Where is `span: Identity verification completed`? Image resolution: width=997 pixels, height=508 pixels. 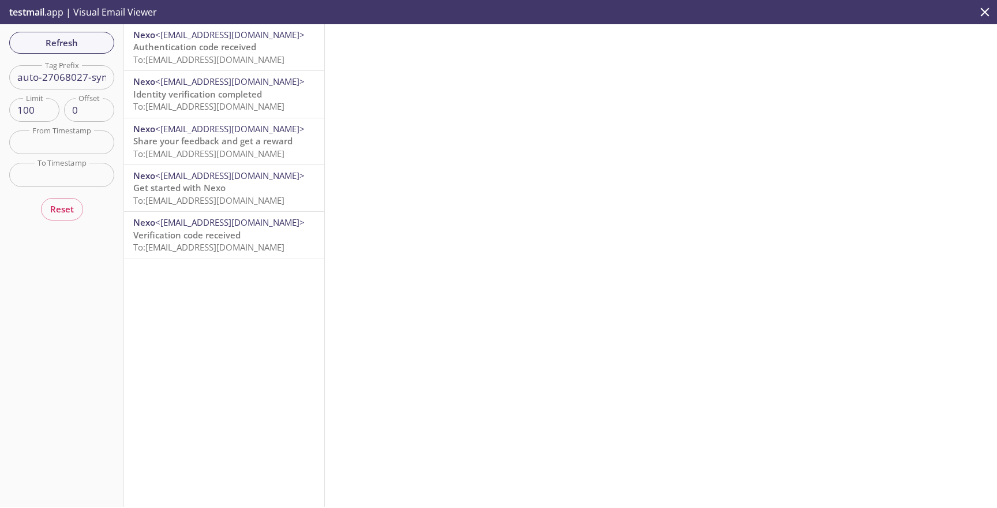 span: Identity verification completed is located at coordinates (197, 94).